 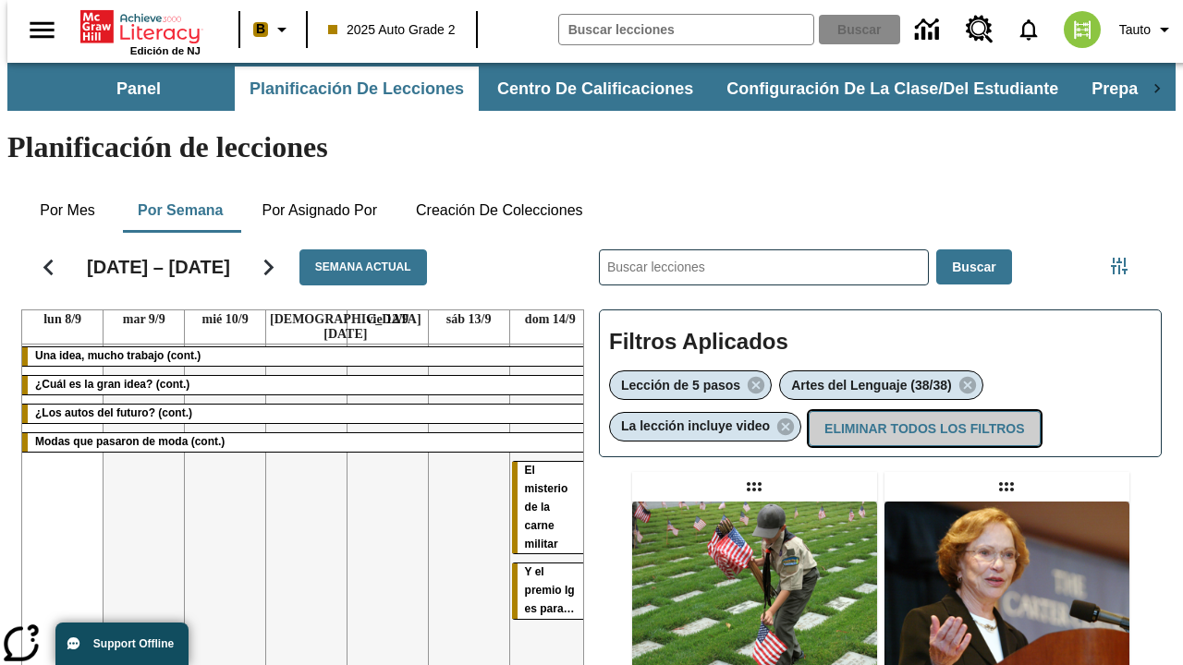 What do you see at coordinates (550, 591) in the screenshot?
I see `span: Y el premio Ig es para…` at bounding box center [550, 591].